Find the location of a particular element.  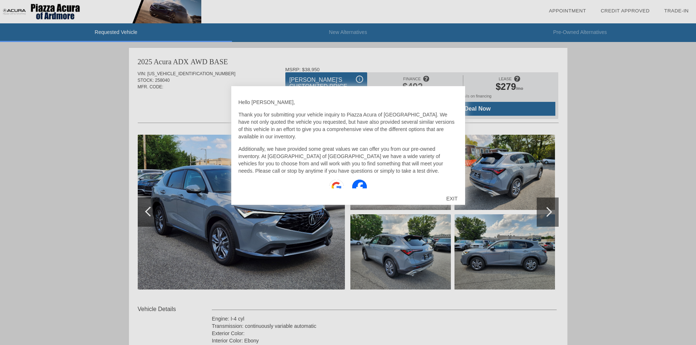

a: Trade-In is located at coordinates (676, 11).